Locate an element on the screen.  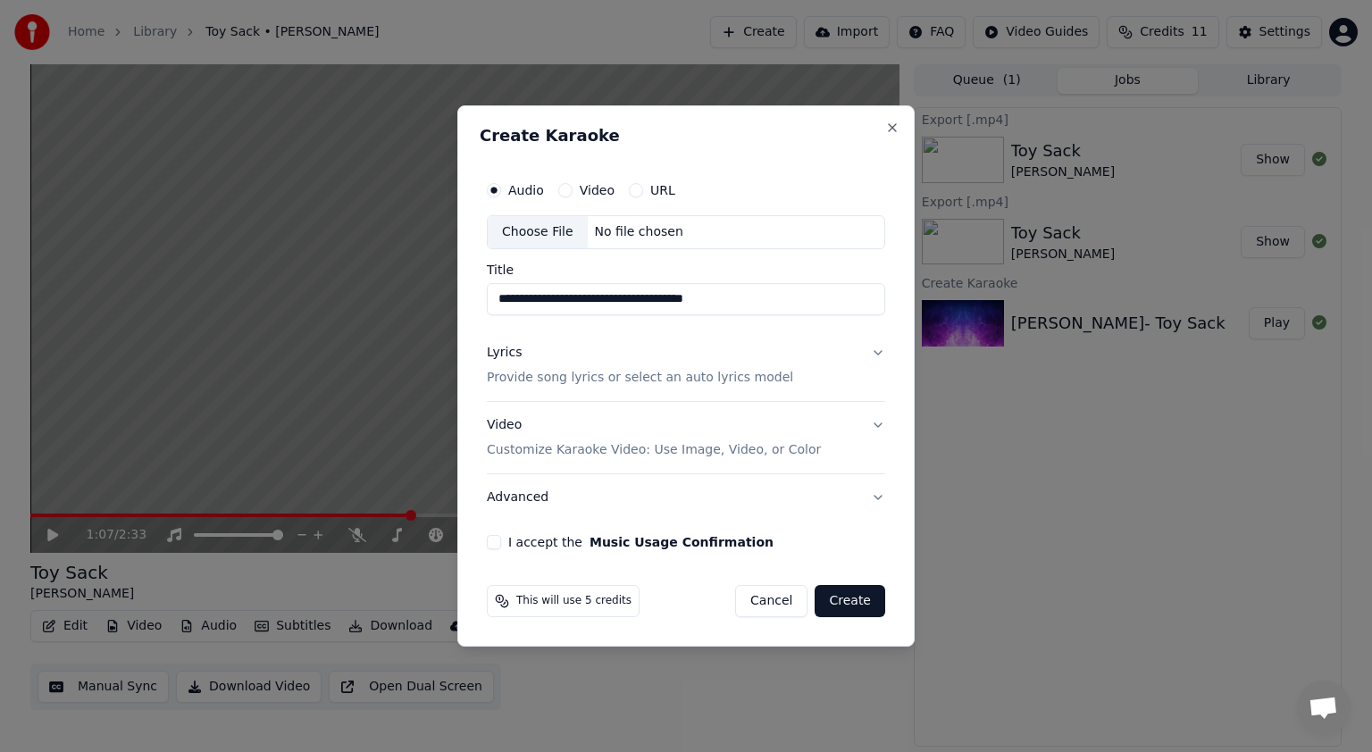
button: VideoCustomize Karaoke Video: Use Image, Video, or Color is located at coordinates (686, 438).